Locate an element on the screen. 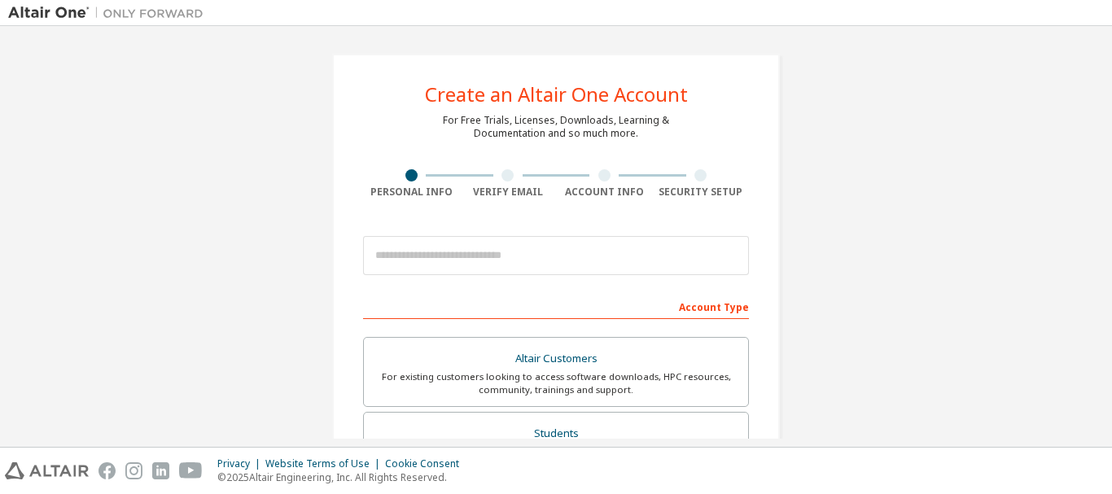 The image size is (1112, 494). div: Verify Email is located at coordinates (508, 192).